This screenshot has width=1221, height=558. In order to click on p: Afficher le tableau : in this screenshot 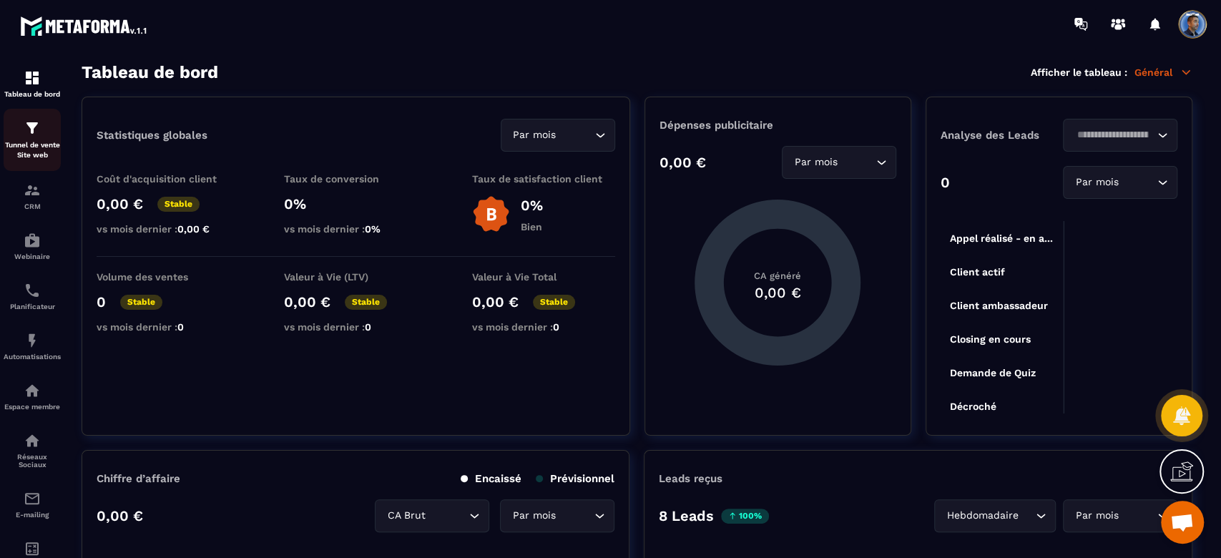, I will do `click(1078, 72)`.